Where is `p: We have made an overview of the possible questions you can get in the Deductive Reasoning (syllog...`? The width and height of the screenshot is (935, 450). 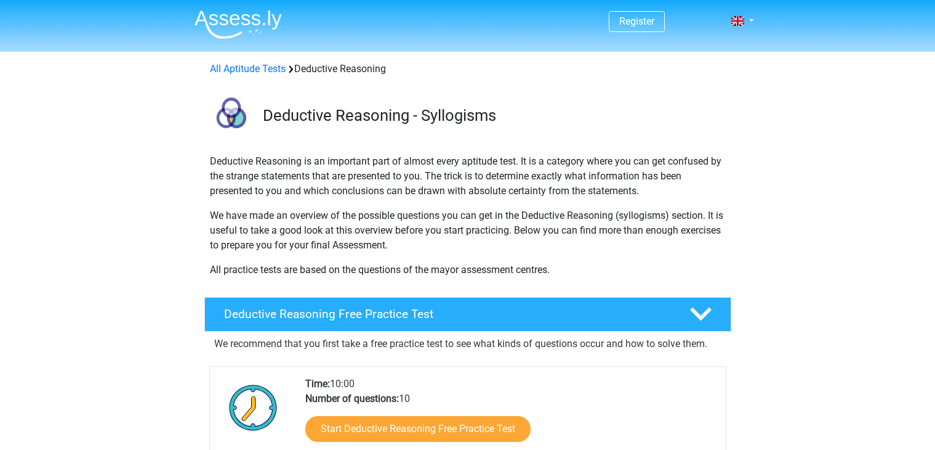 p: We have made an overview of the possible questions you can get in the Deductive Reasoning (syllog... is located at coordinates (468, 230).